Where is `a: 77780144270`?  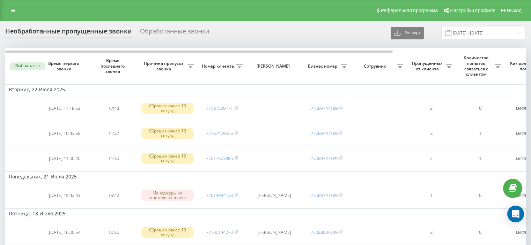
a: 77780144270 is located at coordinates (219, 233).